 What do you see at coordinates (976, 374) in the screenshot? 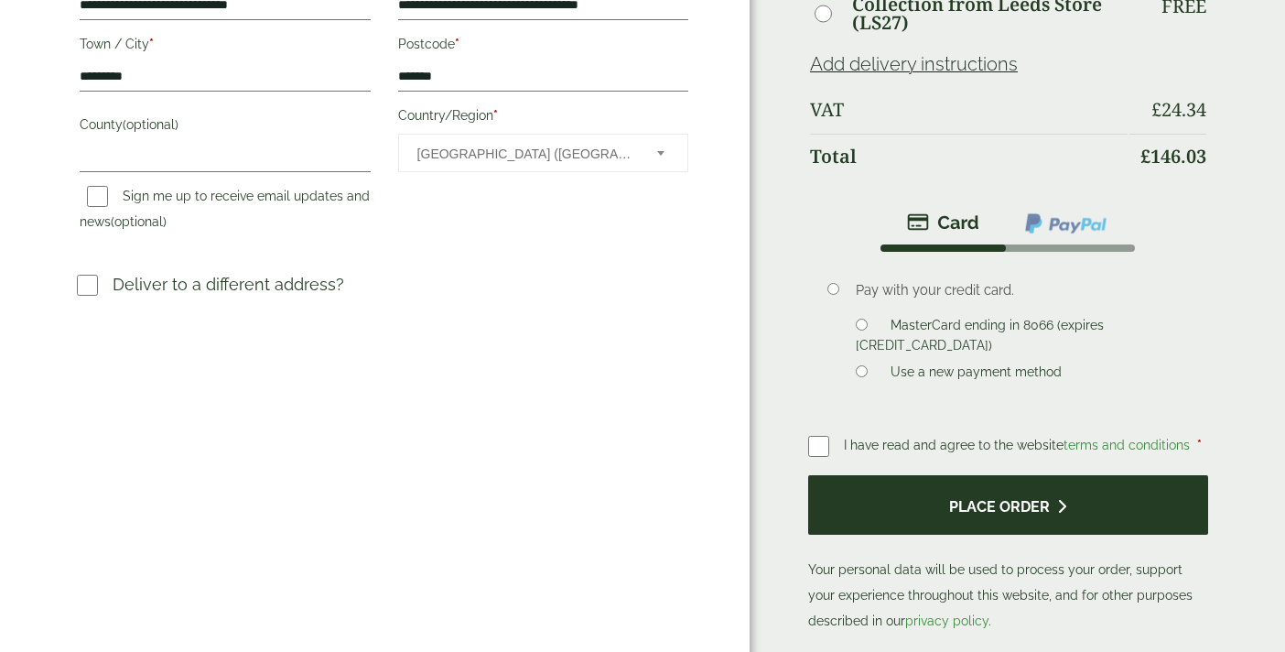
I see `label: Use a new payment method` at bounding box center [976, 374].